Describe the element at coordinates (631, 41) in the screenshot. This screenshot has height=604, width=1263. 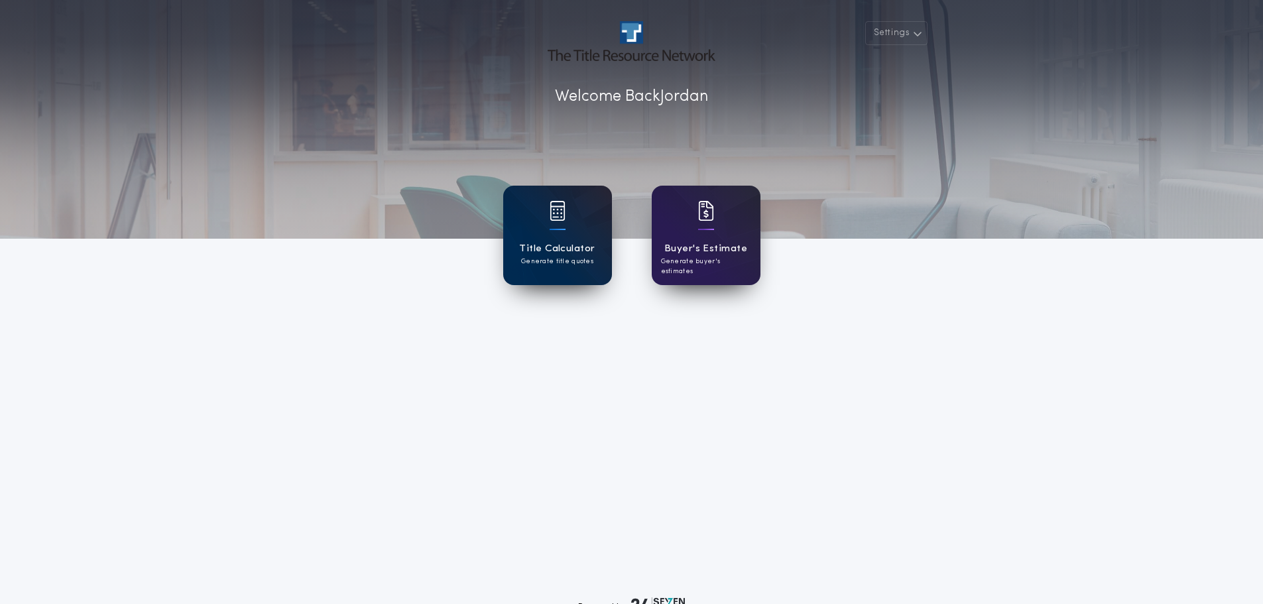
I see `img: account-logo` at that location.